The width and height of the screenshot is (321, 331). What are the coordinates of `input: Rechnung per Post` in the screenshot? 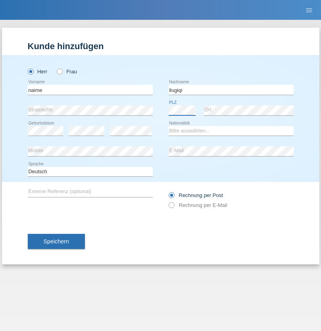 It's located at (171, 197).